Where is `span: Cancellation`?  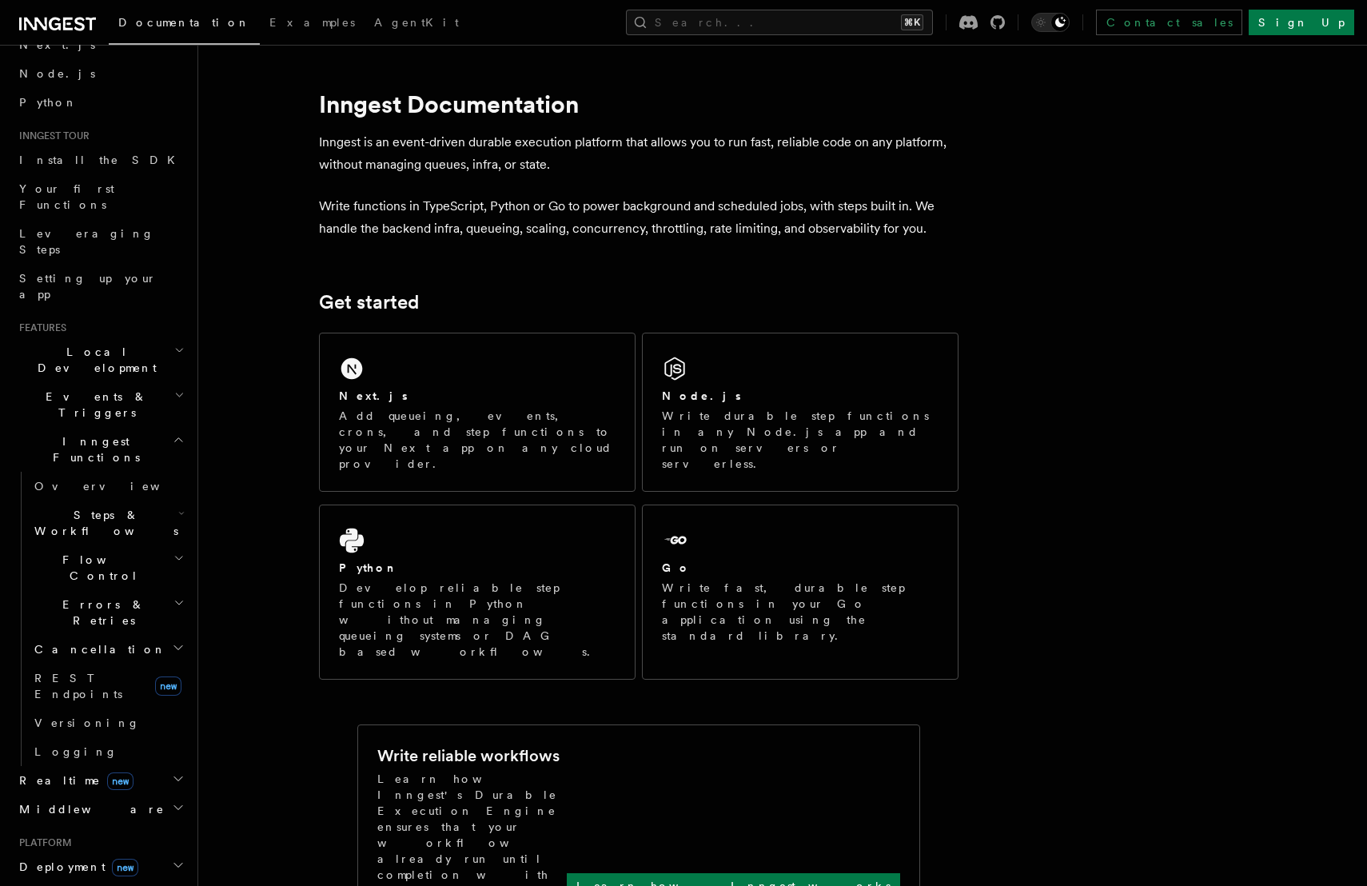
span: Cancellation is located at coordinates (97, 649).